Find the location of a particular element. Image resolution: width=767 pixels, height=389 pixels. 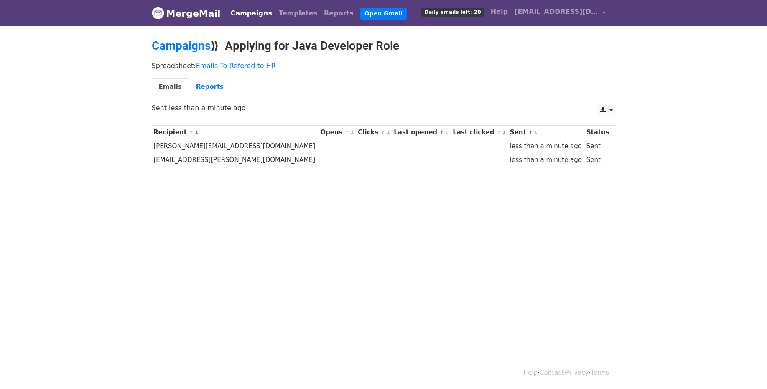

a: Templates is located at coordinates (298, 13).